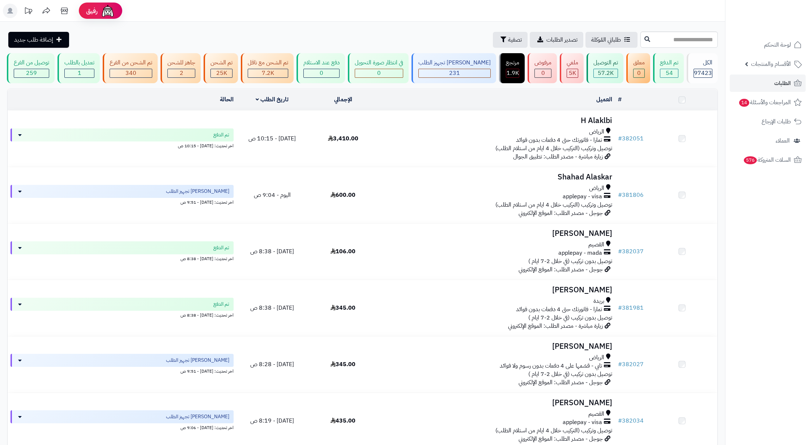 The width and height of the screenshot is (810, 445). Describe the element at coordinates (31, 73) in the screenshot. I see `div: 259` at that location.